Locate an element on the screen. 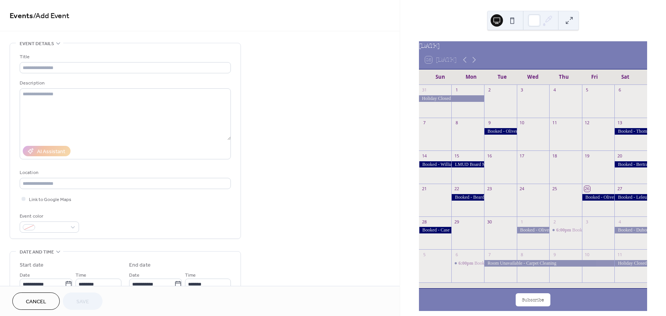 The width and height of the screenshot is (666, 316). div: LMUD Board Meeting is located at coordinates (468, 164).